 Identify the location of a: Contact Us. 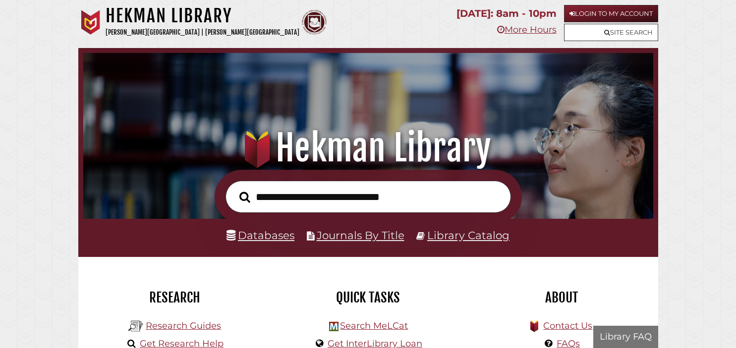
(568, 326).